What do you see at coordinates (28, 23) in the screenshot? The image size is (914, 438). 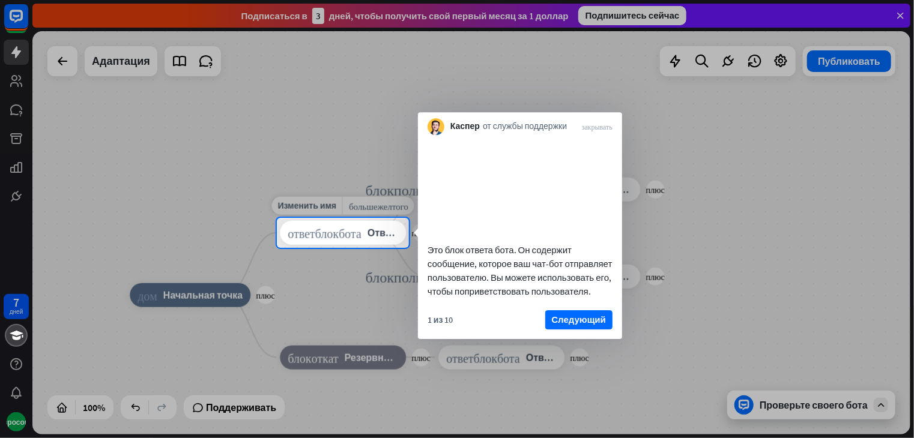 I see `button: Открыть виджет чата LiveChat` at bounding box center [28, 23].